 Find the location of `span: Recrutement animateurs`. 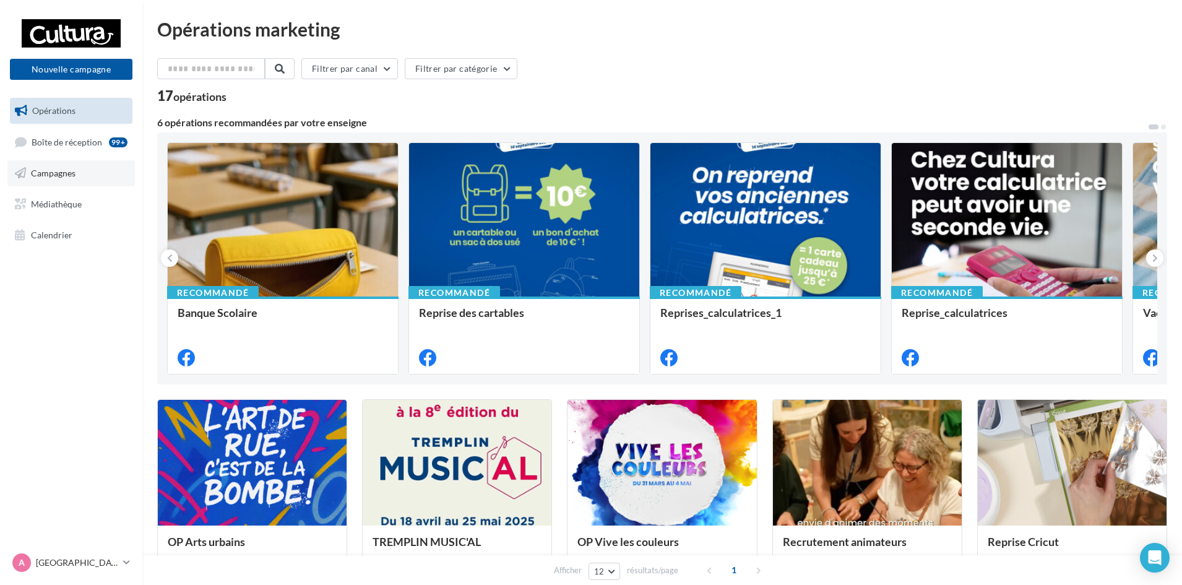

span: Recrutement animateurs is located at coordinates (845, 542).